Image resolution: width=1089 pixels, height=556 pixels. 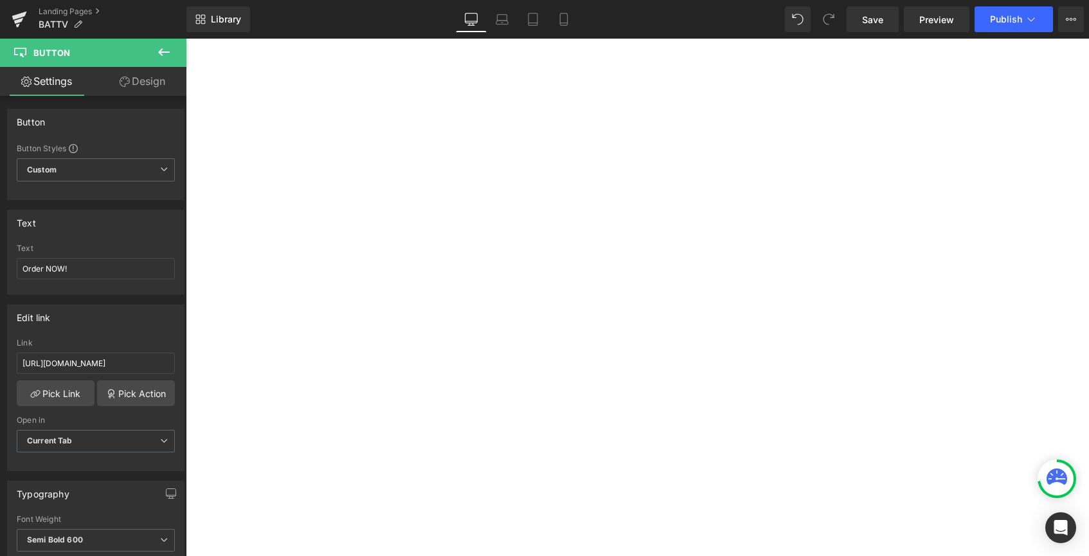 I want to click on b: Custom, so click(x=42, y=170).